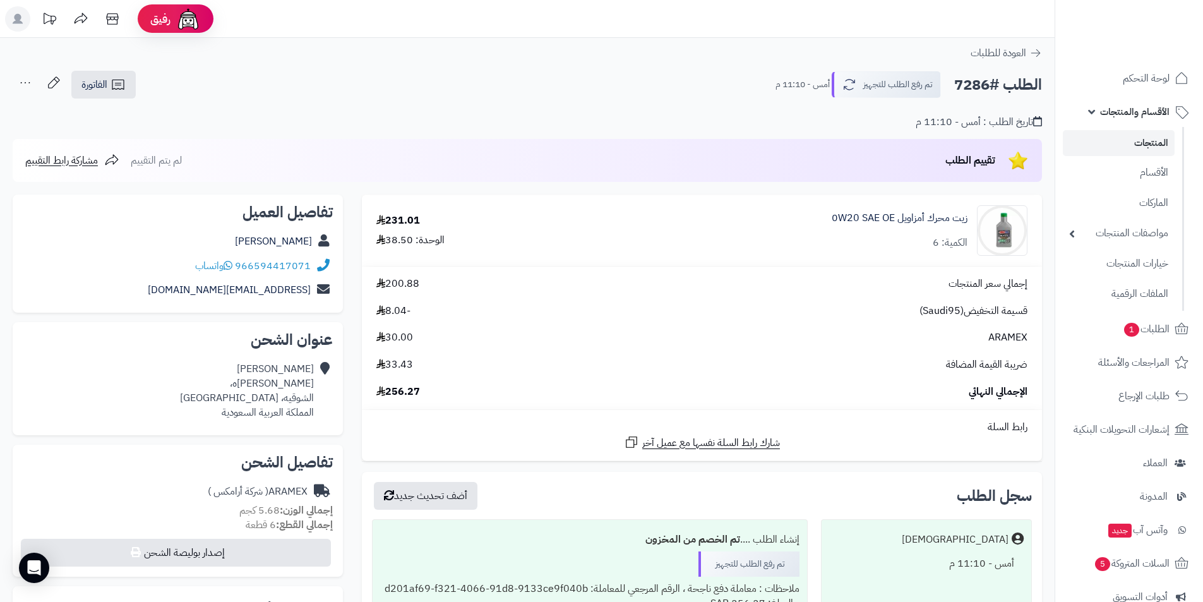  Describe the element at coordinates (702, 442) in the screenshot. I see `a: شارك رابط السلة نفسها مع عميل آخر` at that location.